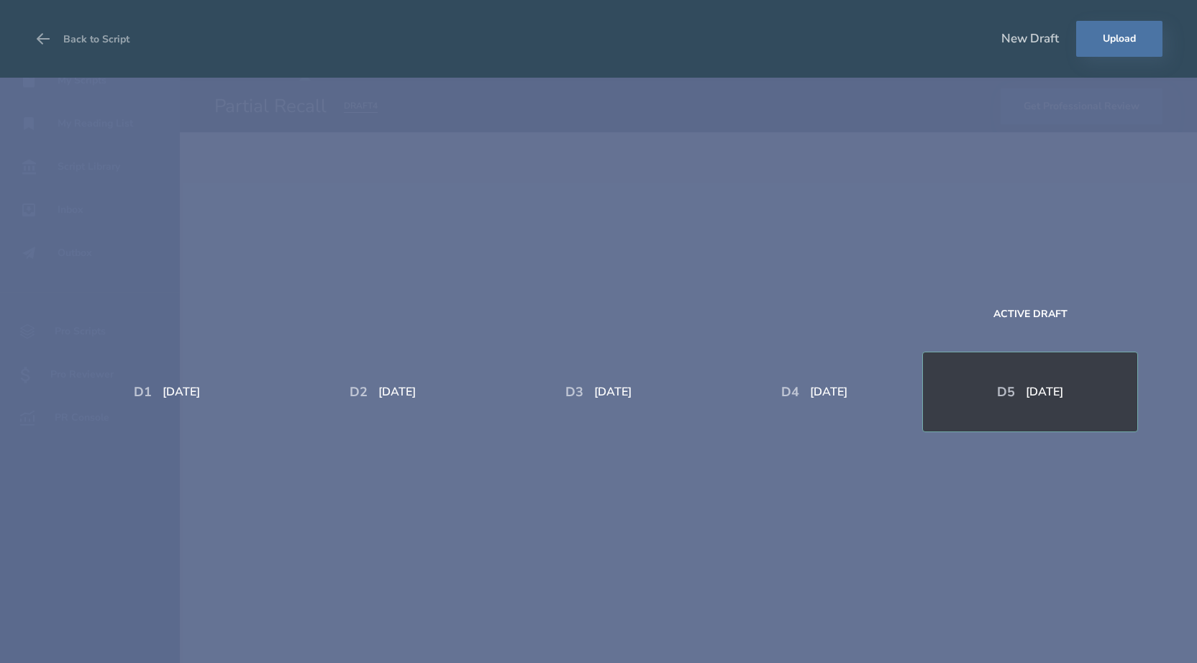 The height and width of the screenshot is (663, 1197). I want to click on div: New Draft, so click(1030, 39).